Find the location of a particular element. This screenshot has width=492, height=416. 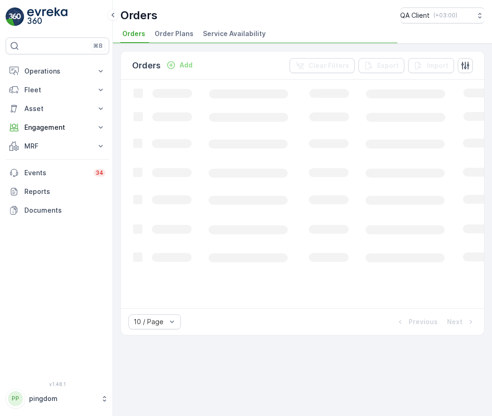

p: Asset is located at coordinates (57, 109).